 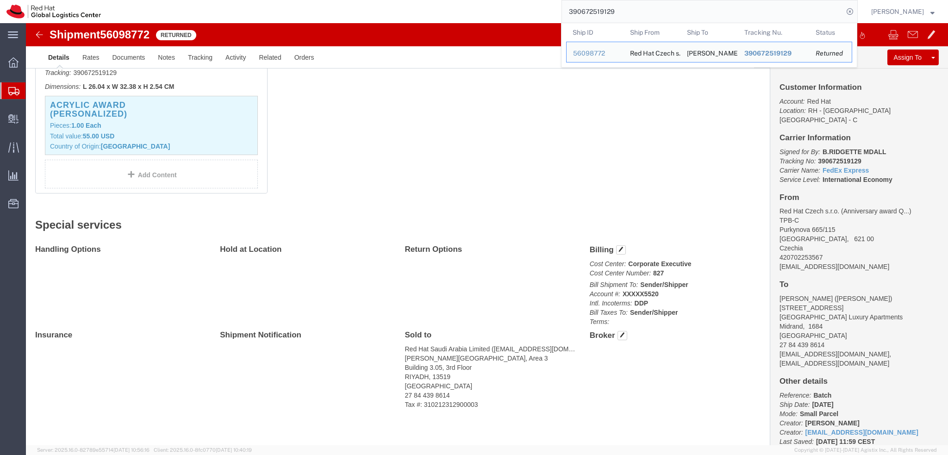 I want to click on table: Search Results, so click(x=711, y=45).